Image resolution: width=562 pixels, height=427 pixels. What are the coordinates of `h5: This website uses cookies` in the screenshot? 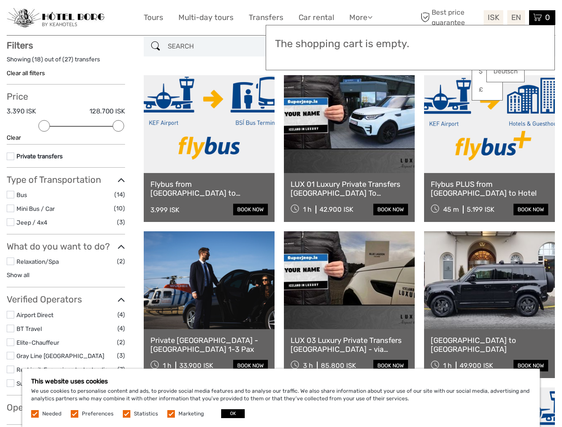 It's located at (281, 381).